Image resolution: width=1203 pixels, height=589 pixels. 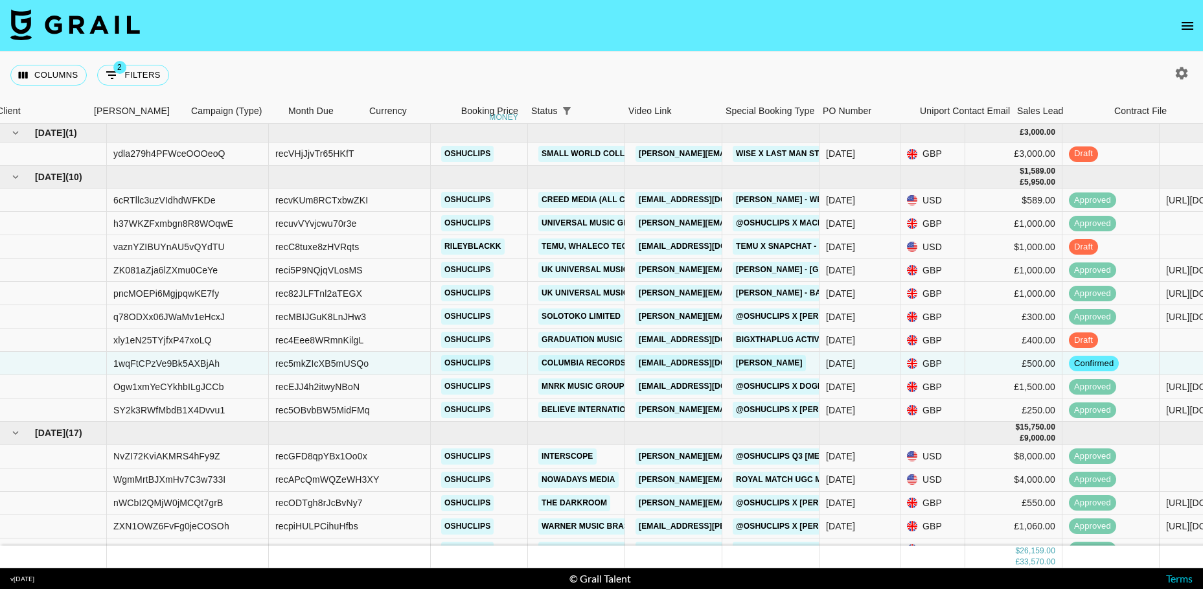 What do you see at coordinates (473, 246) in the screenshot?
I see `a: rileyblackk` at bounding box center [473, 246].